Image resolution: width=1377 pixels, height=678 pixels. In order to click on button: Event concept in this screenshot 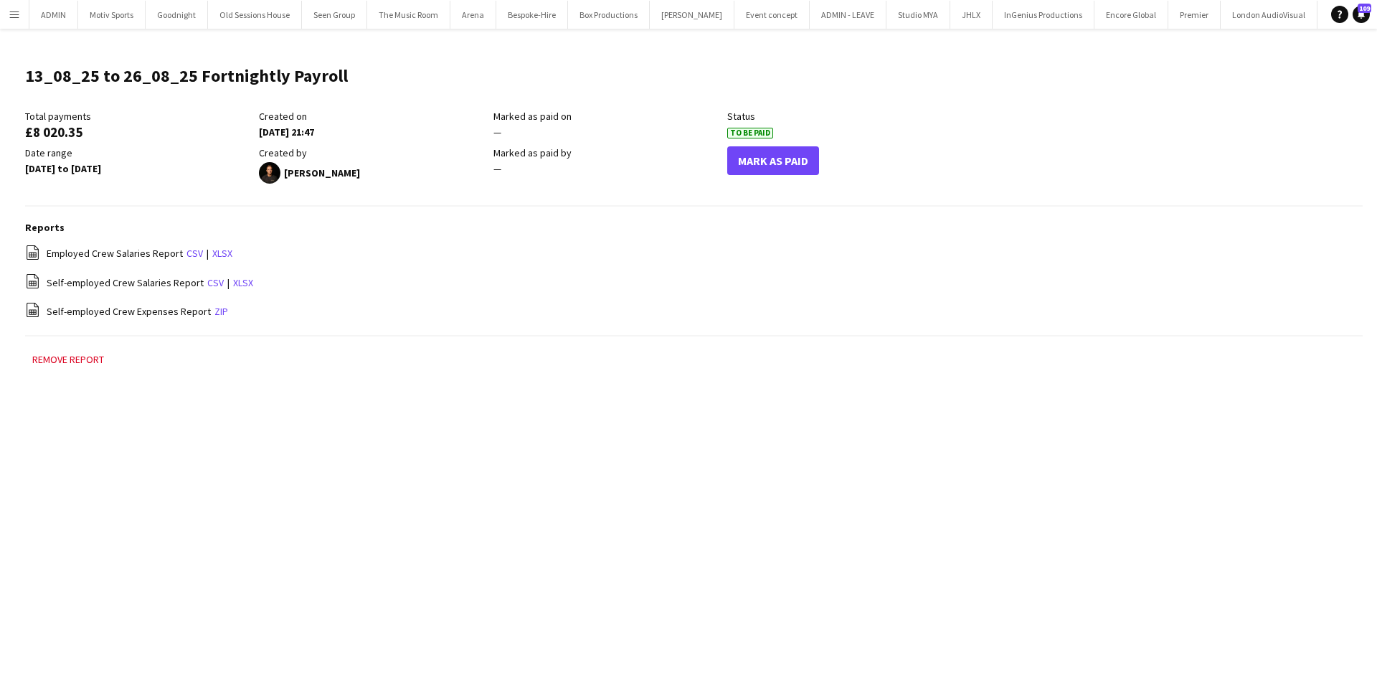, I will do `click(772, 14)`.